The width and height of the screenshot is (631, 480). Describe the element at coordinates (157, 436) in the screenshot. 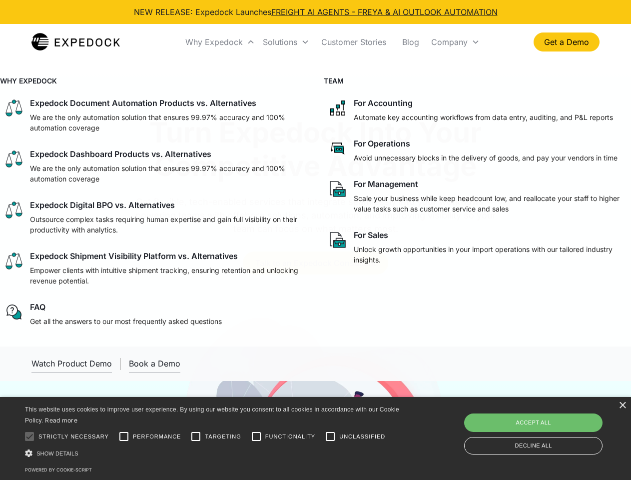

I see `span: Performance` at that location.